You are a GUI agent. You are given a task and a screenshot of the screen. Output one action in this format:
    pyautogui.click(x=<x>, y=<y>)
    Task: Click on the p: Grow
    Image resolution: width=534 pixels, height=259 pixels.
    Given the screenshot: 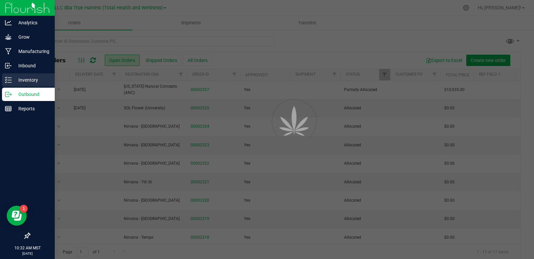 What is the action you would take?
    pyautogui.click(x=32, y=37)
    